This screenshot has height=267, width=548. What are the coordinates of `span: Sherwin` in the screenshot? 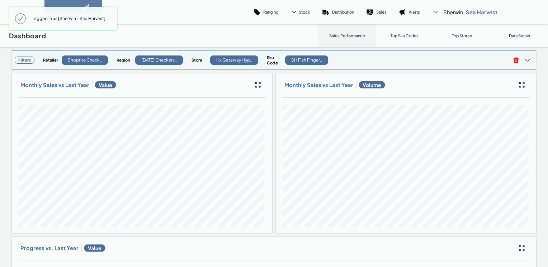 It's located at (453, 12).